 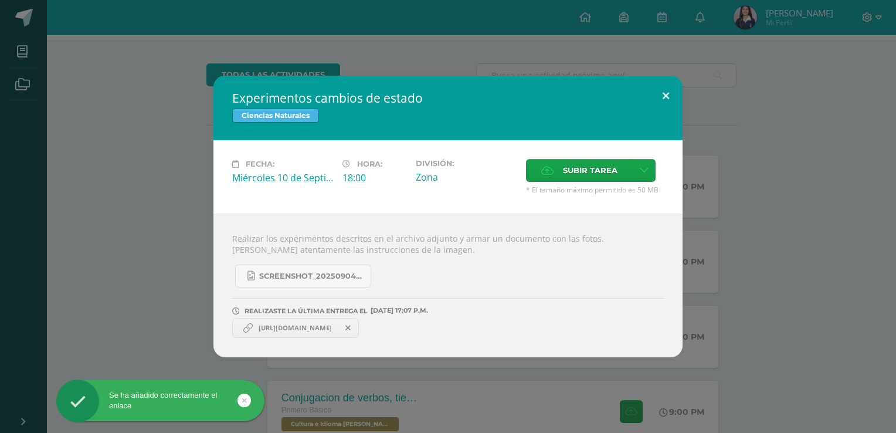 What do you see at coordinates (306, 311) in the screenshot?
I see `span: REALIZASTE LA ÚLTIMA ENTREGA EL` at bounding box center [306, 311].